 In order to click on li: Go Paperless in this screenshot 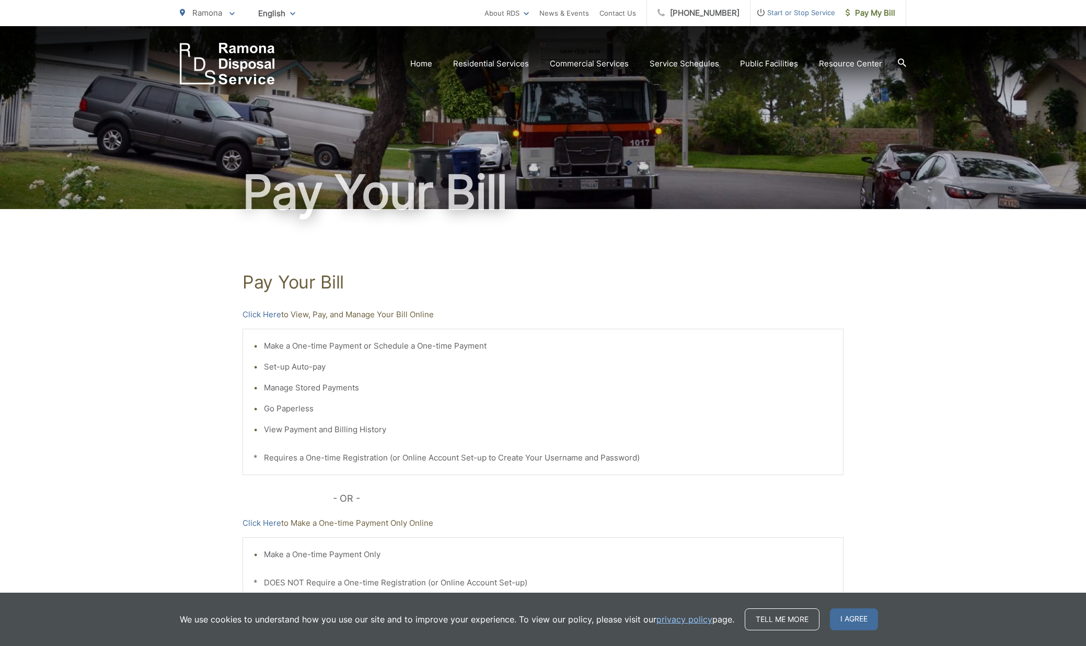, I will do `click(548, 409)`.